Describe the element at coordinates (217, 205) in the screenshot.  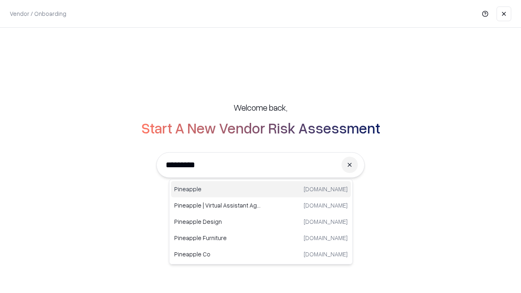
I see `p: Pineapple | Virtual Assistant Agency` at that location.